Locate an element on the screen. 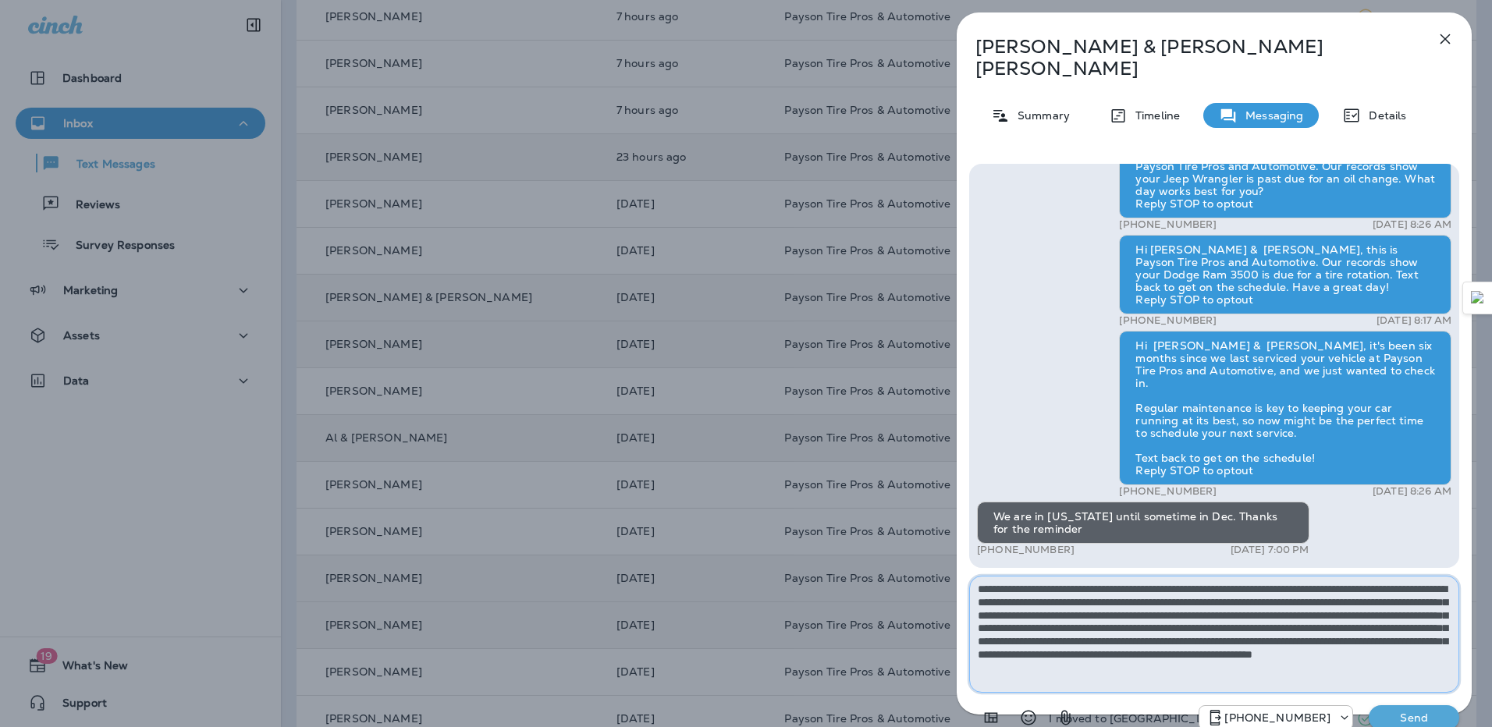 The height and width of the screenshot is (727, 1492). img: Detect Auto is located at coordinates (1478, 298).